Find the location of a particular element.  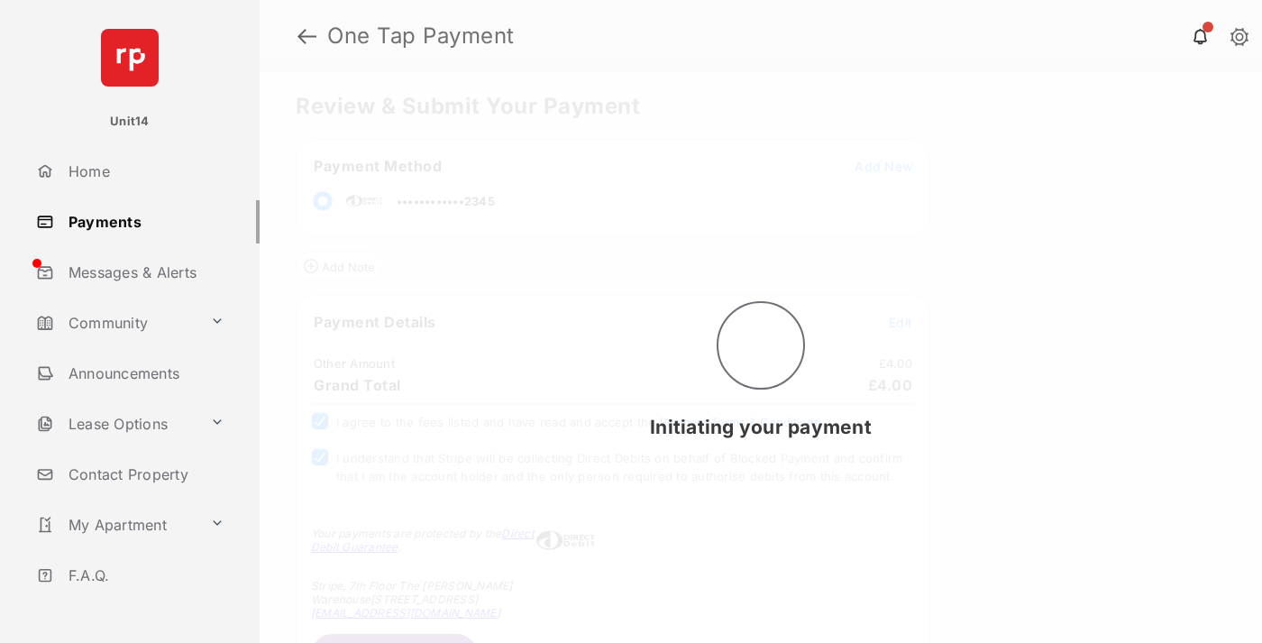

a: My Apartment is located at coordinates (115, 525).